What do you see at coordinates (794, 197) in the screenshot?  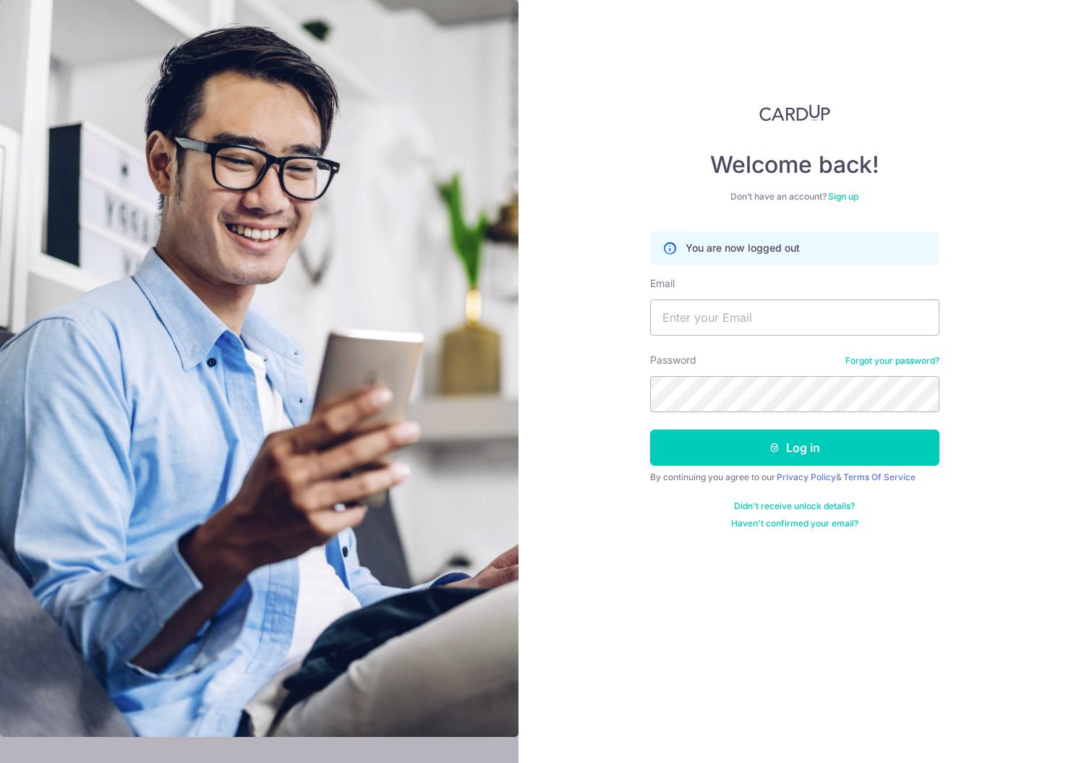 I see `div: Don’t have an account?` at bounding box center [794, 197].